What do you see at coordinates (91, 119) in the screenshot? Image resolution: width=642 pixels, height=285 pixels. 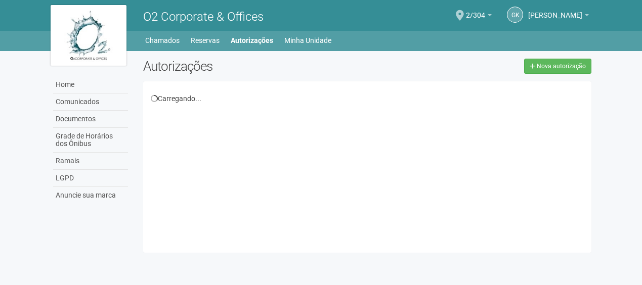 I see `a: Documentos` at bounding box center [91, 119].